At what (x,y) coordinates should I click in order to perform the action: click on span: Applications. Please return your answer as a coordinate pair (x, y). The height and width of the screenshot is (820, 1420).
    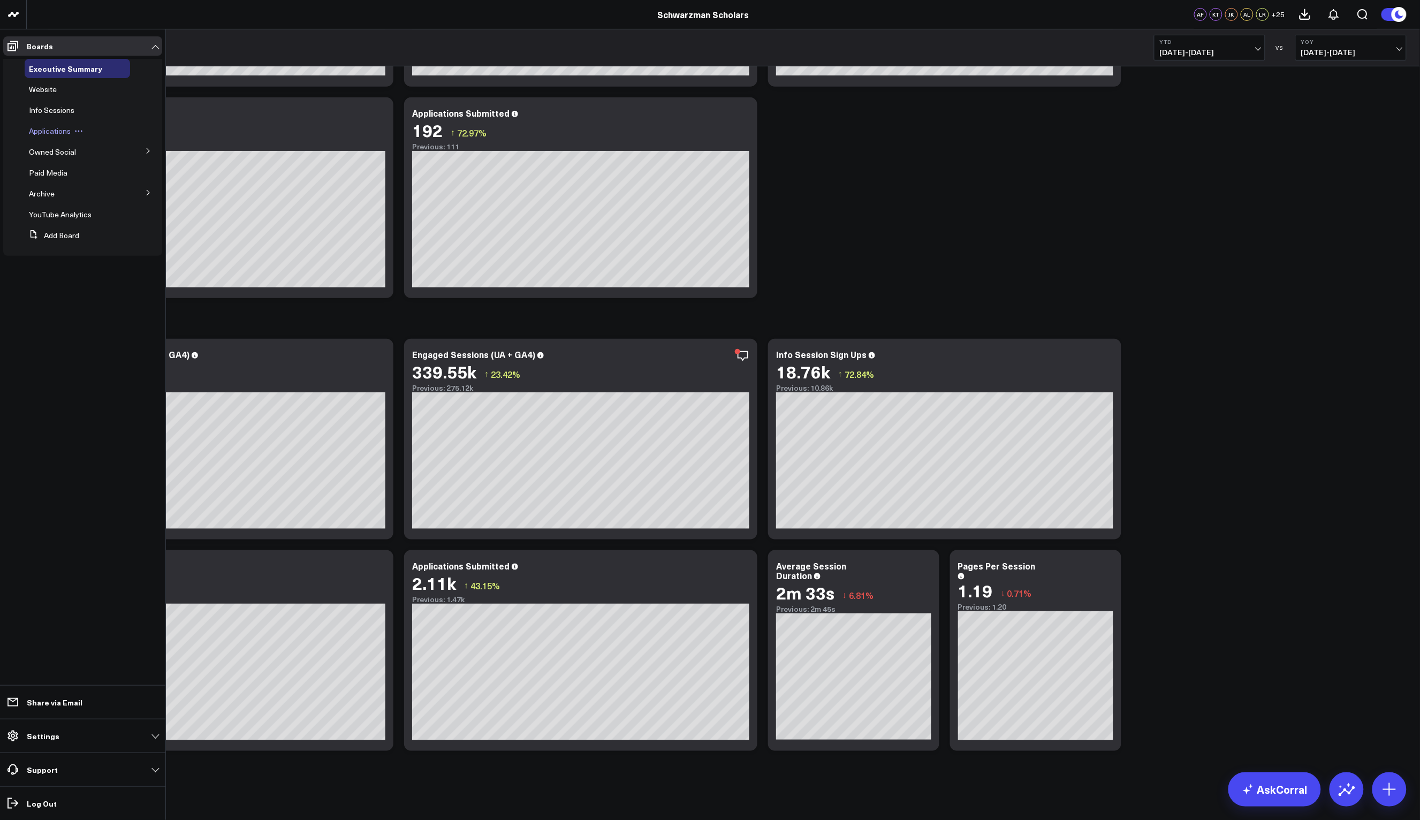
    Looking at the image, I should click on (50, 131).